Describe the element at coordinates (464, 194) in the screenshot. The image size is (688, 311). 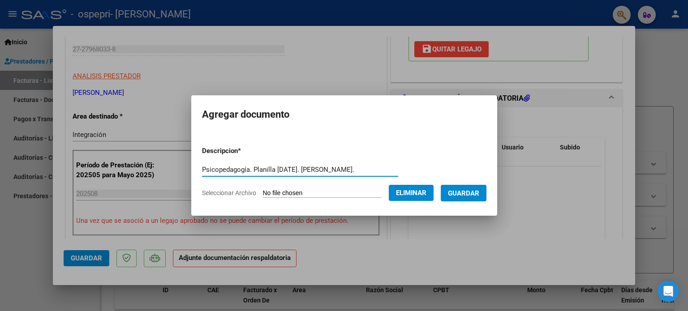
I see `span: Guardar` at that location.